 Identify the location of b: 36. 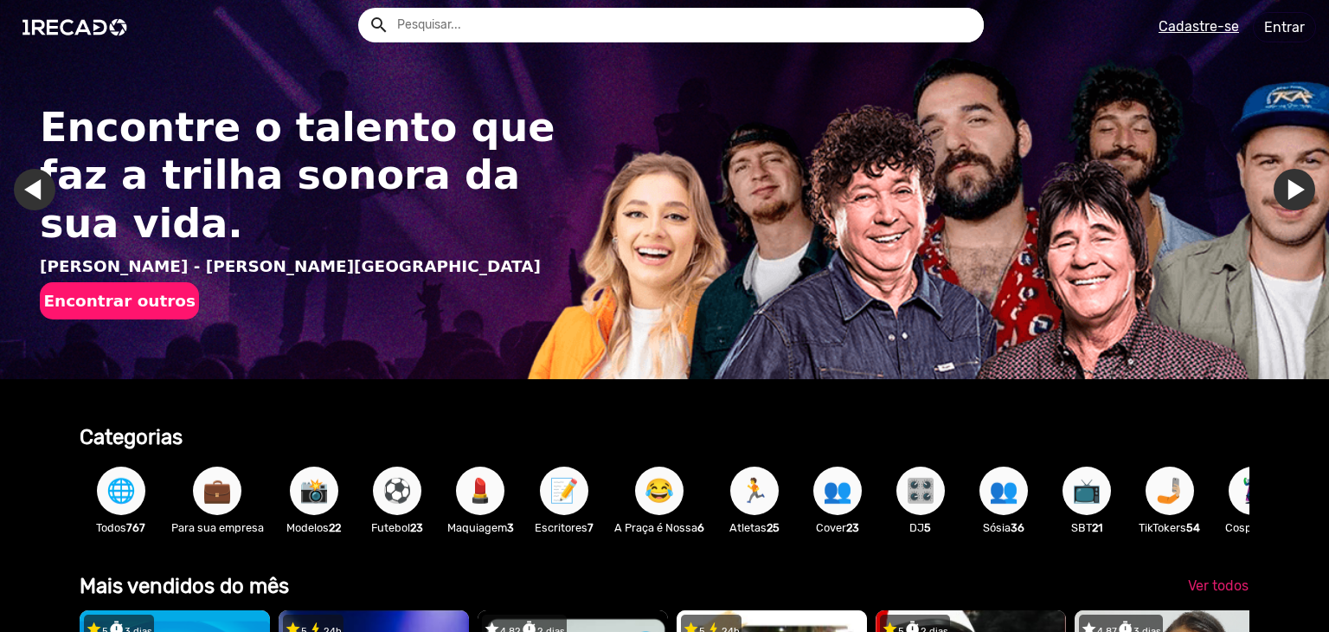
(1017, 527).